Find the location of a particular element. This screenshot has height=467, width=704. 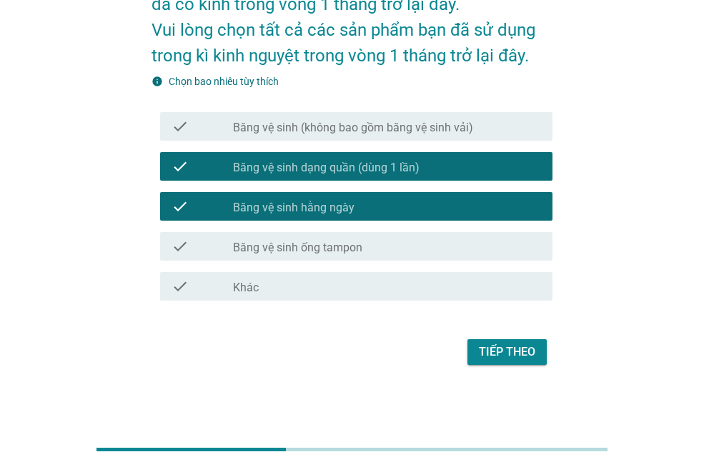

label: Băng vệ sinh (không bao gồm băng vệ sinh vải) is located at coordinates (353, 128).